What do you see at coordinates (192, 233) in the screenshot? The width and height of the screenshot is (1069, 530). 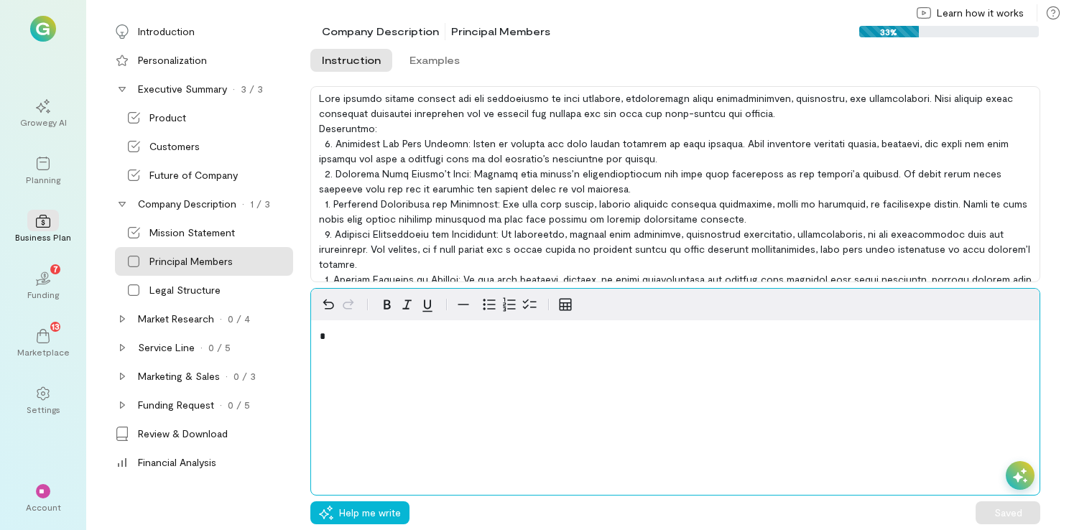 I see `div: Mission Statement` at bounding box center [192, 233].